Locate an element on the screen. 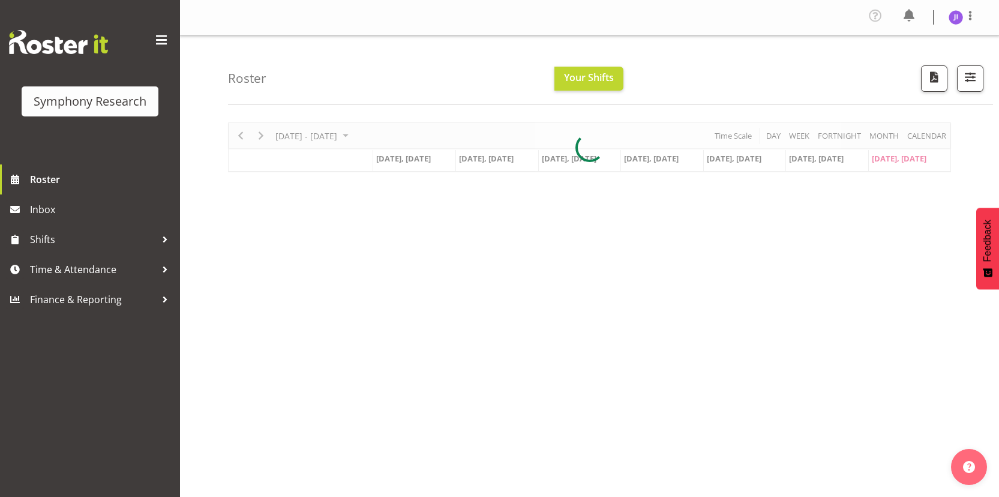 This screenshot has width=999, height=497. img: jonathan-isidoro5583.jpg is located at coordinates (956, 17).